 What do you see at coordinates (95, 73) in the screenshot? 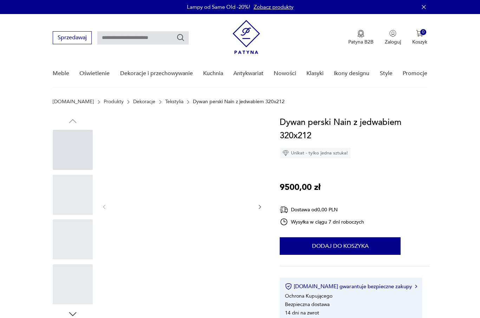
I see `a: Oświetlenie` at bounding box center [95, 73].